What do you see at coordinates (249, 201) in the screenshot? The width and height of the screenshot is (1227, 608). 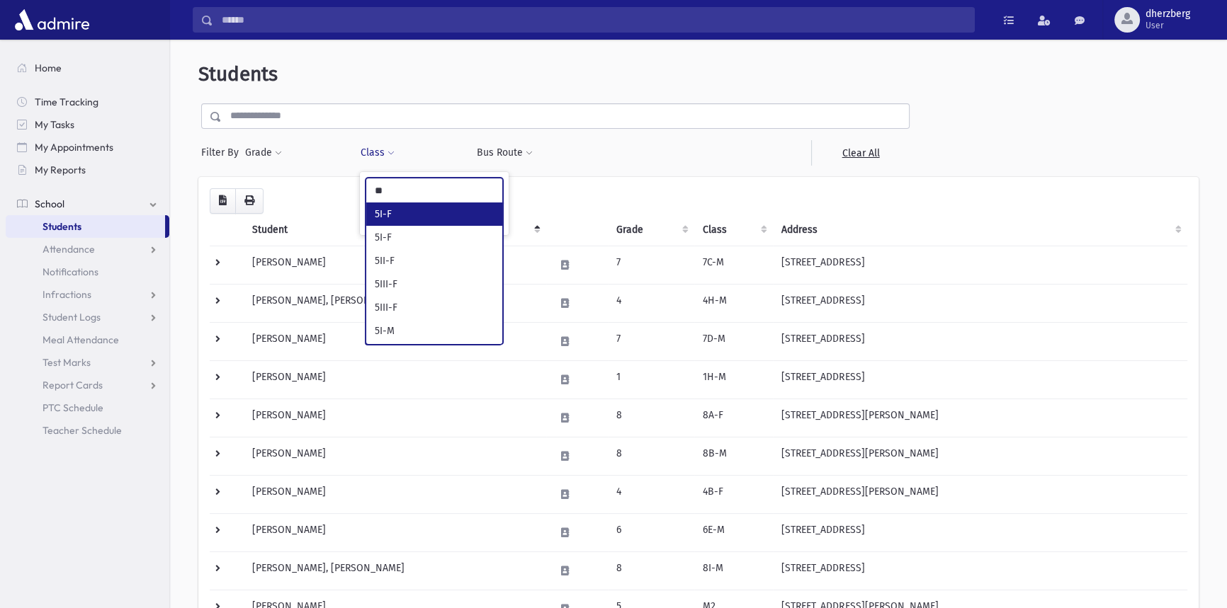 I see `button: Print` at bounding box center [249, 201].